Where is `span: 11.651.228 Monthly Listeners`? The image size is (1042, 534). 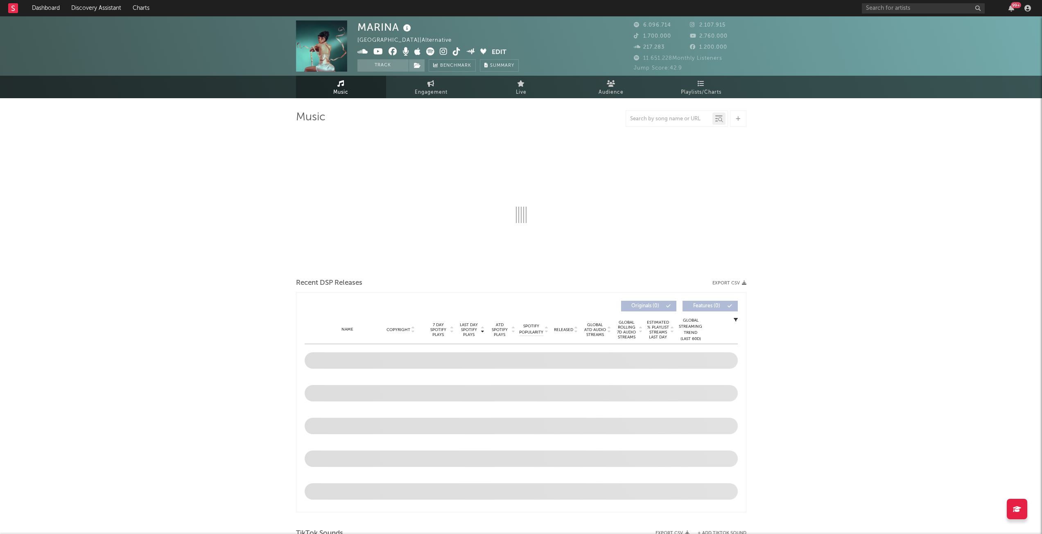
span: 11.651.228 Monthly Listeners is located at coordinates (678, 58).